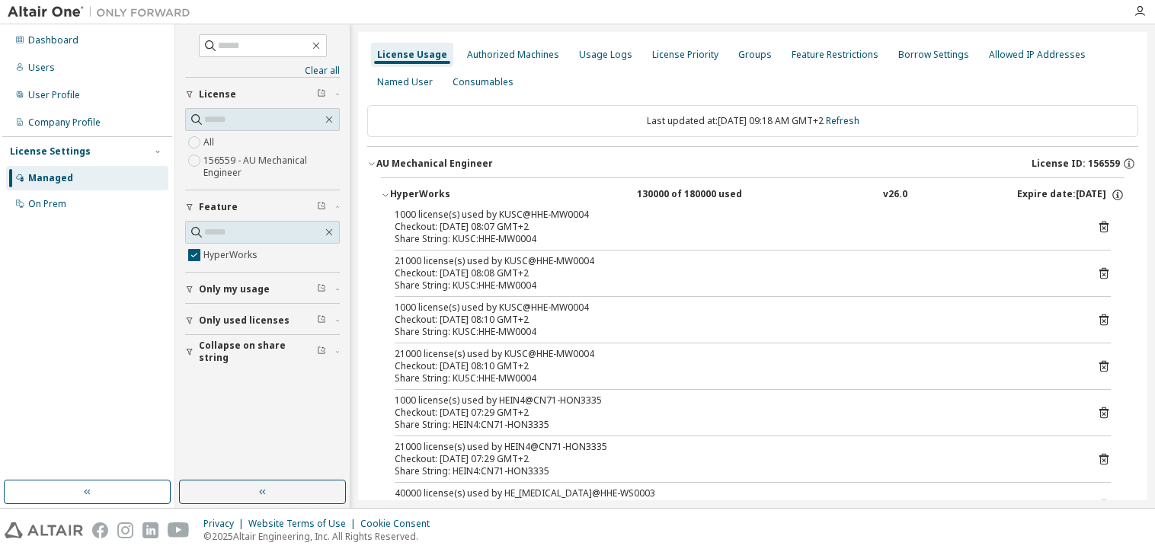 The width and height of the screenshot is (1155, 552). What do you see at coordinates (405, 82) in the screenshot?
I see `div: Named User` at bounding box center [405, 82].